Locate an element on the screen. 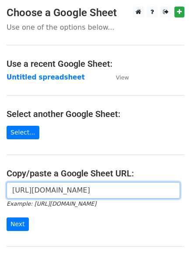  a: Untitled spreadsheet is located at coordinates (45, 77).